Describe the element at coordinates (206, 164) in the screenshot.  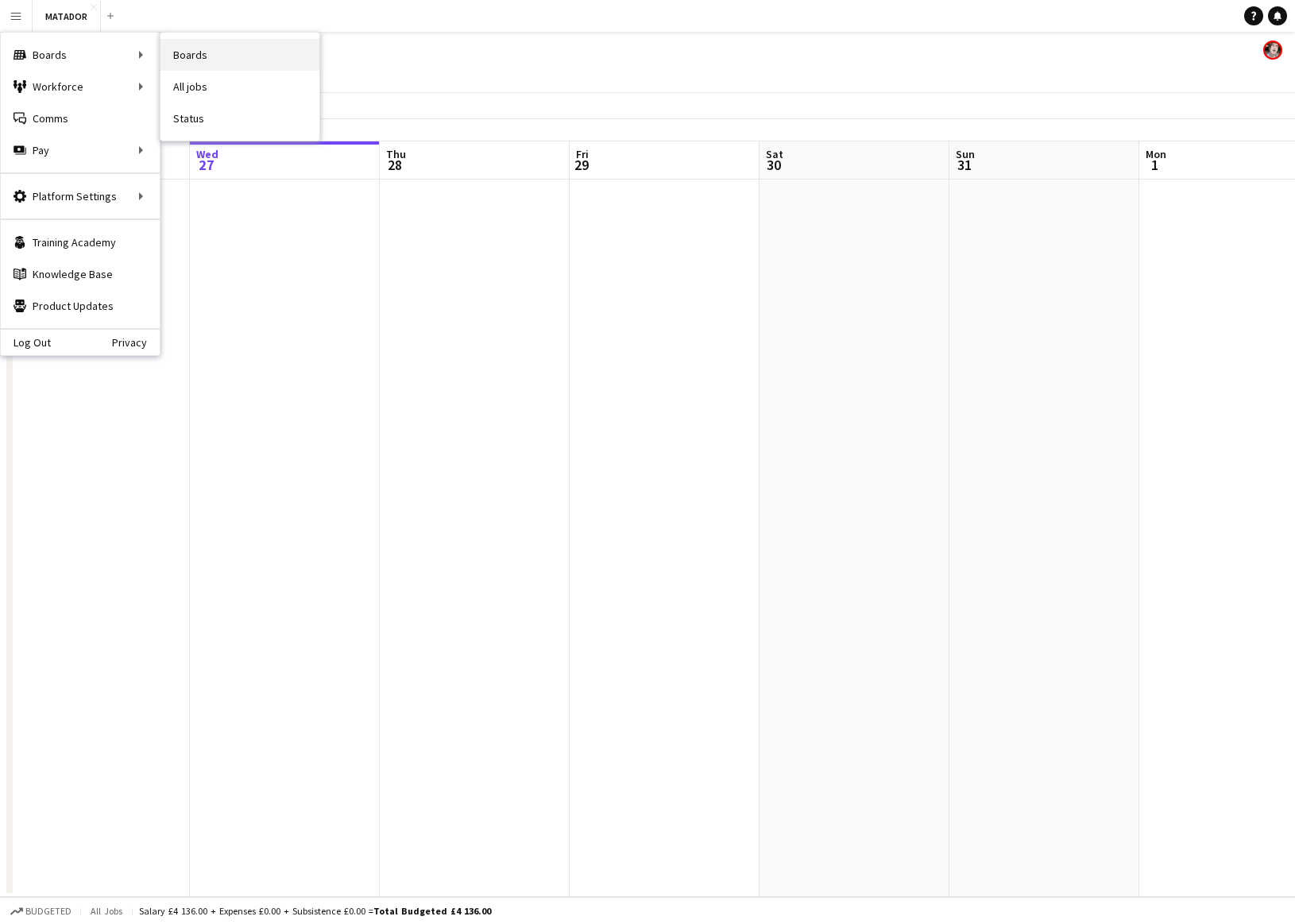
I see `span: 27` at that location.